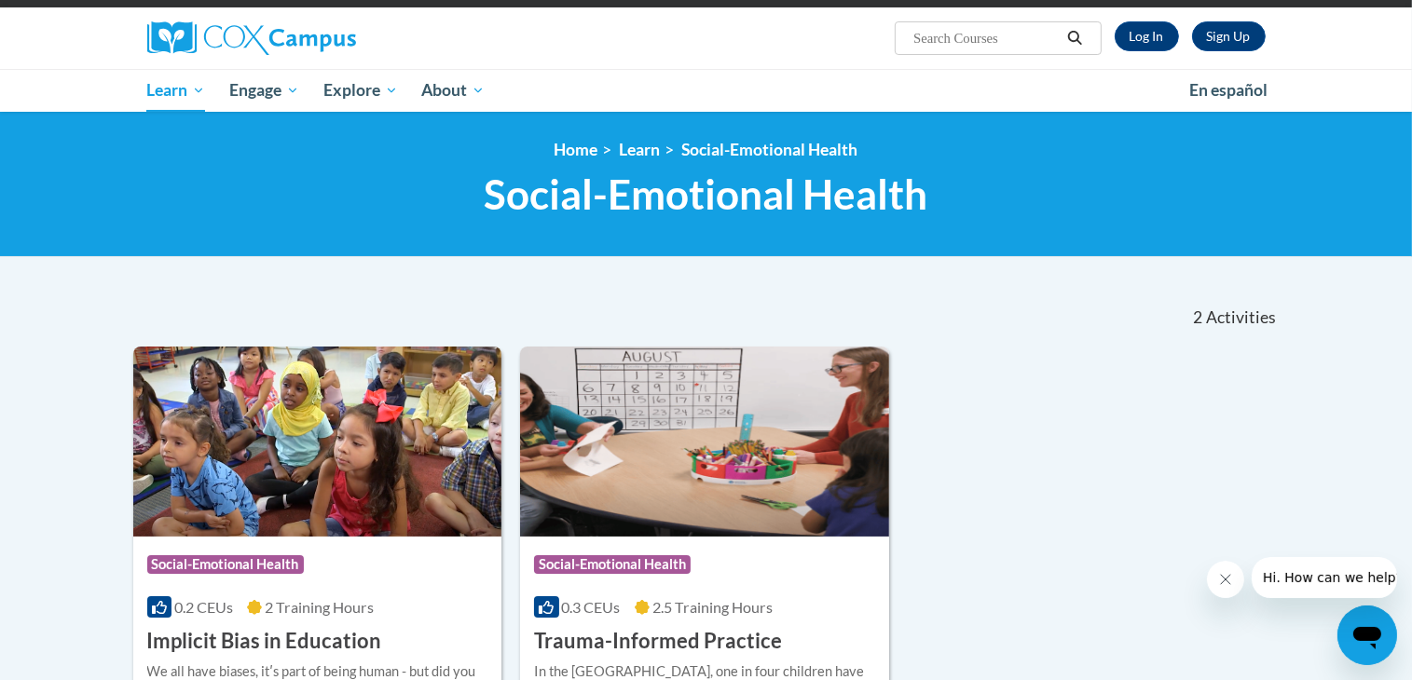 Image resolution: width=1412 pixels, height=680 pixels. I want to click on span: 2 Training Hours, so click(319, 607).